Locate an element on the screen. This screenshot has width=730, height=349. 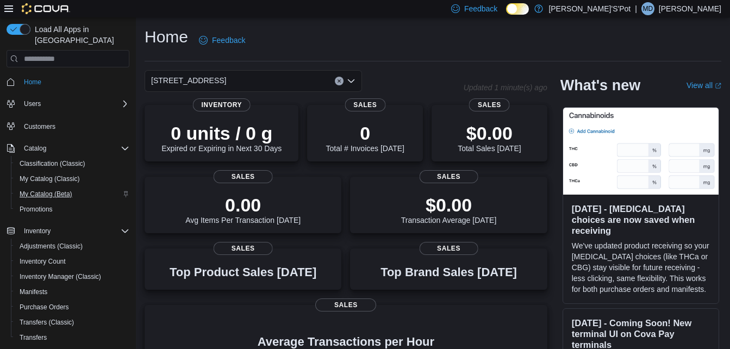
button: Adjustments (Classic) is located at coordinates (72, 246).